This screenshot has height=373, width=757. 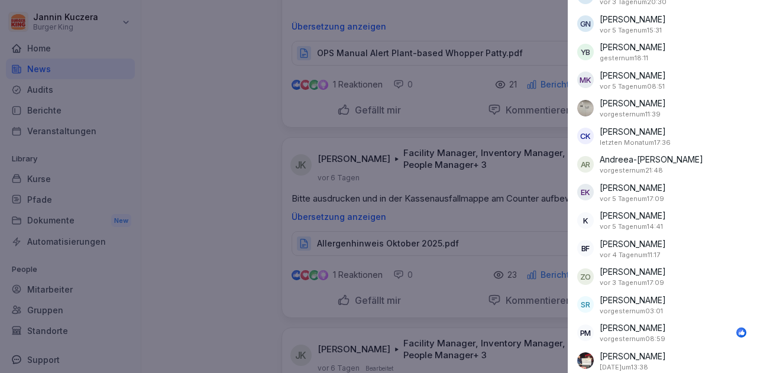 What do you see at coordinates (632, 199) in the screenshot?
I see `p: 1. Oktober 2025 um 17:09` at bounding box center [632, 199].